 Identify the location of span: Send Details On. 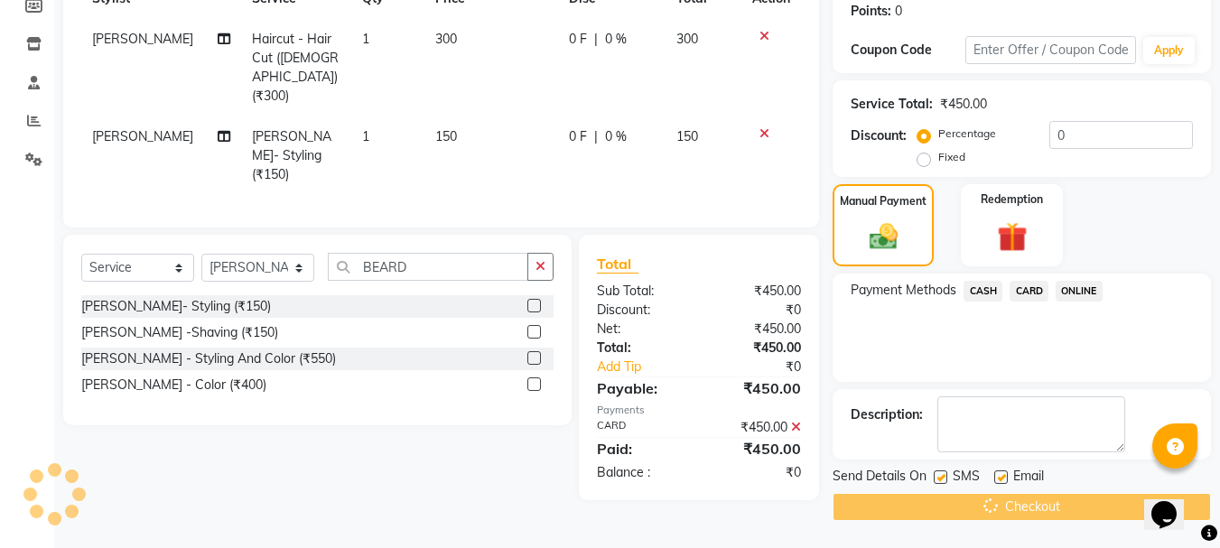
(880, 478).